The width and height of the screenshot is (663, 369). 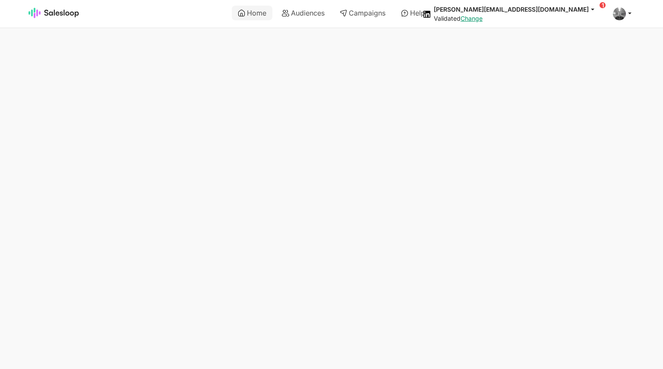 I want to click on img: Salesloop, so click(x=54, y=13).